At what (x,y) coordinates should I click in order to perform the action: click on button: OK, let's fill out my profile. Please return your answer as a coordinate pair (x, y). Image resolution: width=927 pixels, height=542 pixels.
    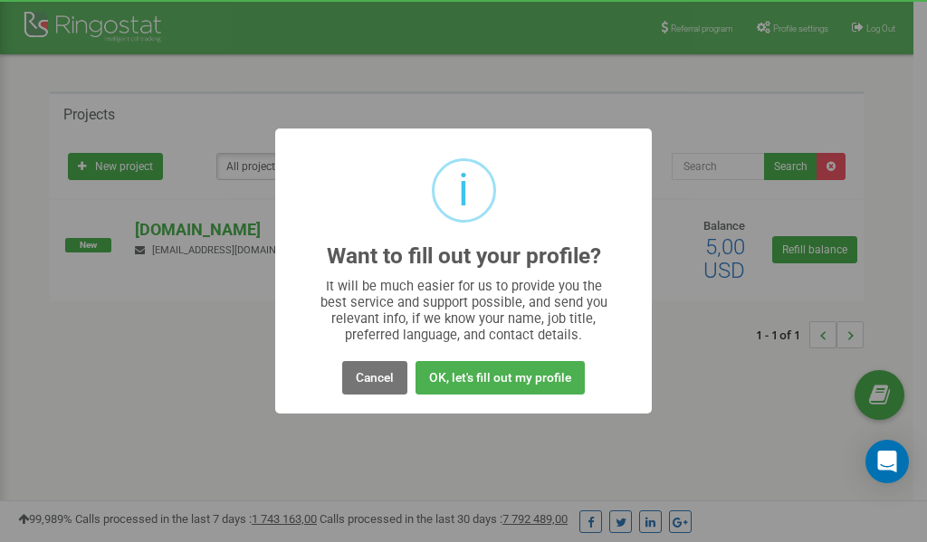
    Looking at the image, I should click on (500, 378).